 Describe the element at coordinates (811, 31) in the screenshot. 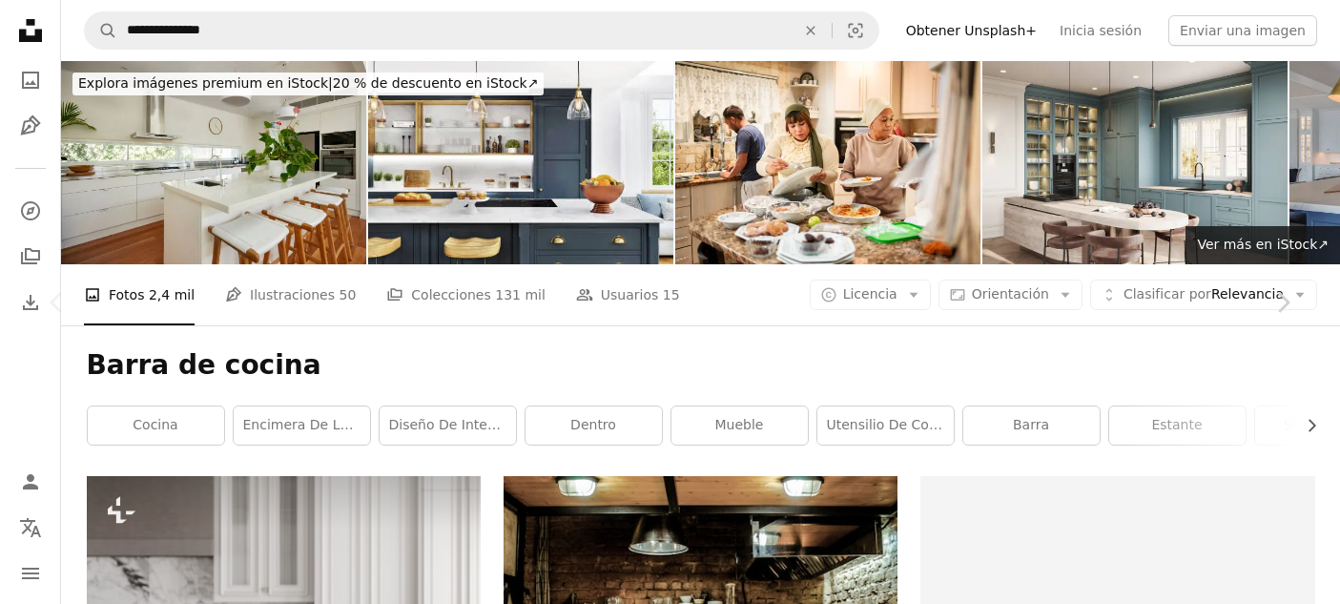

I see `button: Borrar` at that location.